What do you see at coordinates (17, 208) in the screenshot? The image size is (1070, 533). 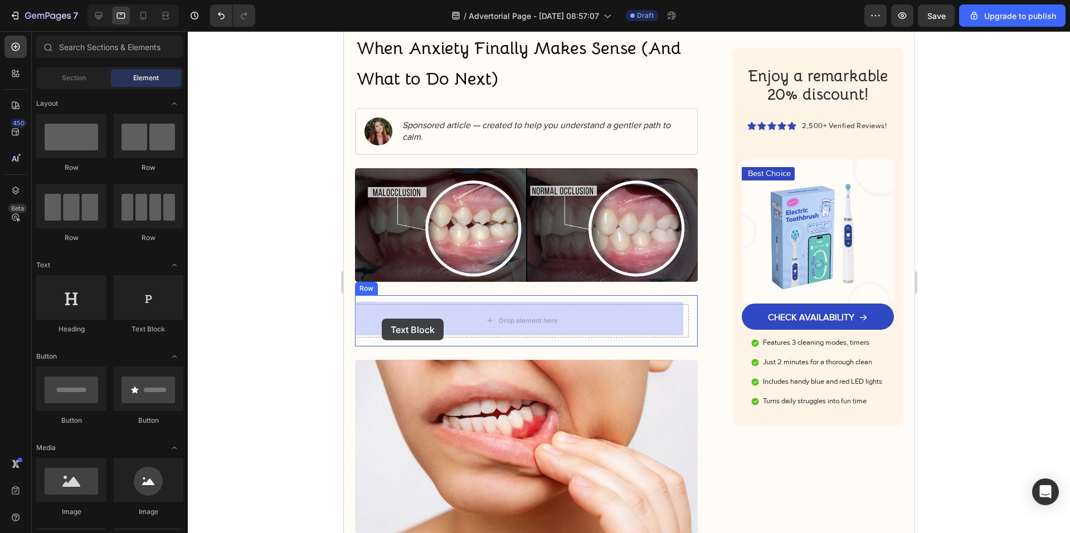 I see `div: Beta` at bounding box center [17, 208].